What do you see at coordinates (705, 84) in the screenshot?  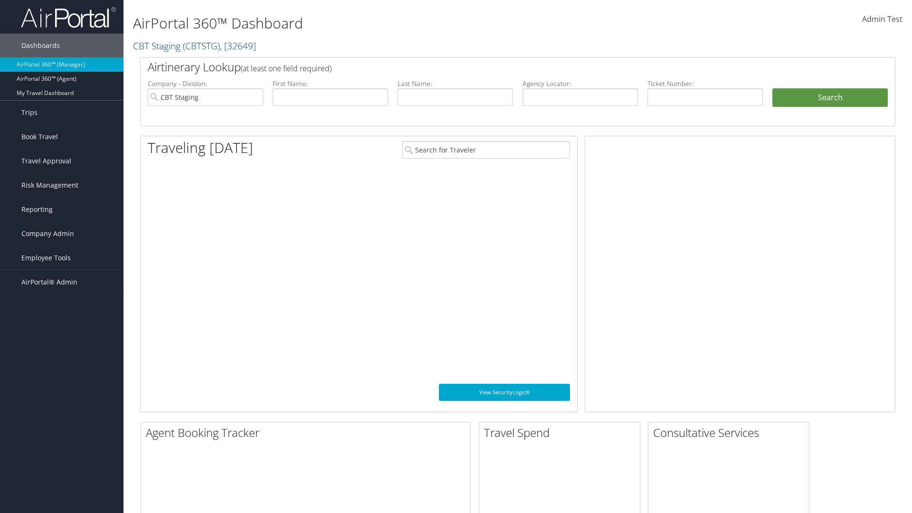 I see `label: Ticket Number:` at bounding box center [705, 84].